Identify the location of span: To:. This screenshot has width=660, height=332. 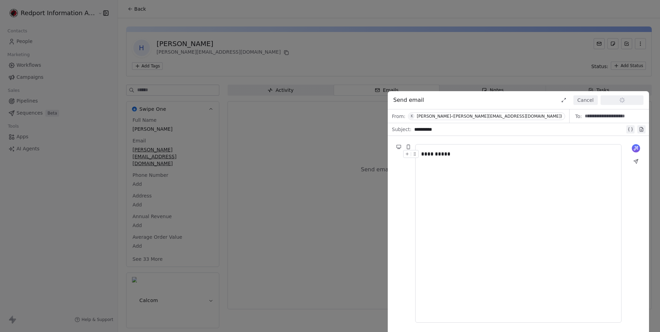
(578, 116).